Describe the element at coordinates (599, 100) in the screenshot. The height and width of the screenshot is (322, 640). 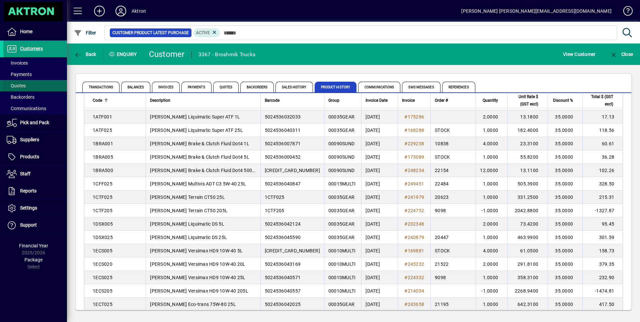
I see `span: Total $ (GST excl)` at that location.